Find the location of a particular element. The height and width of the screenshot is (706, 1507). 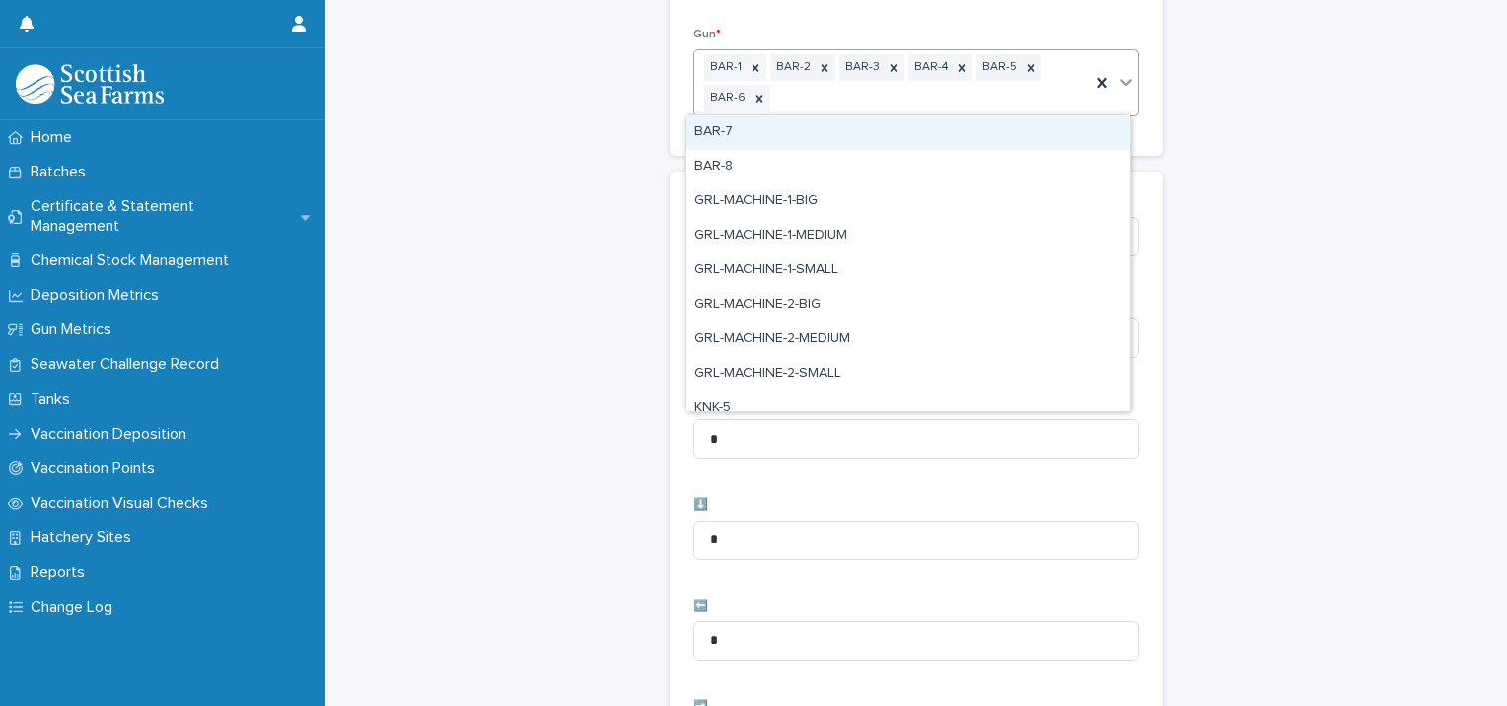

div: BAR-4 is located at coordinates (929, 67).